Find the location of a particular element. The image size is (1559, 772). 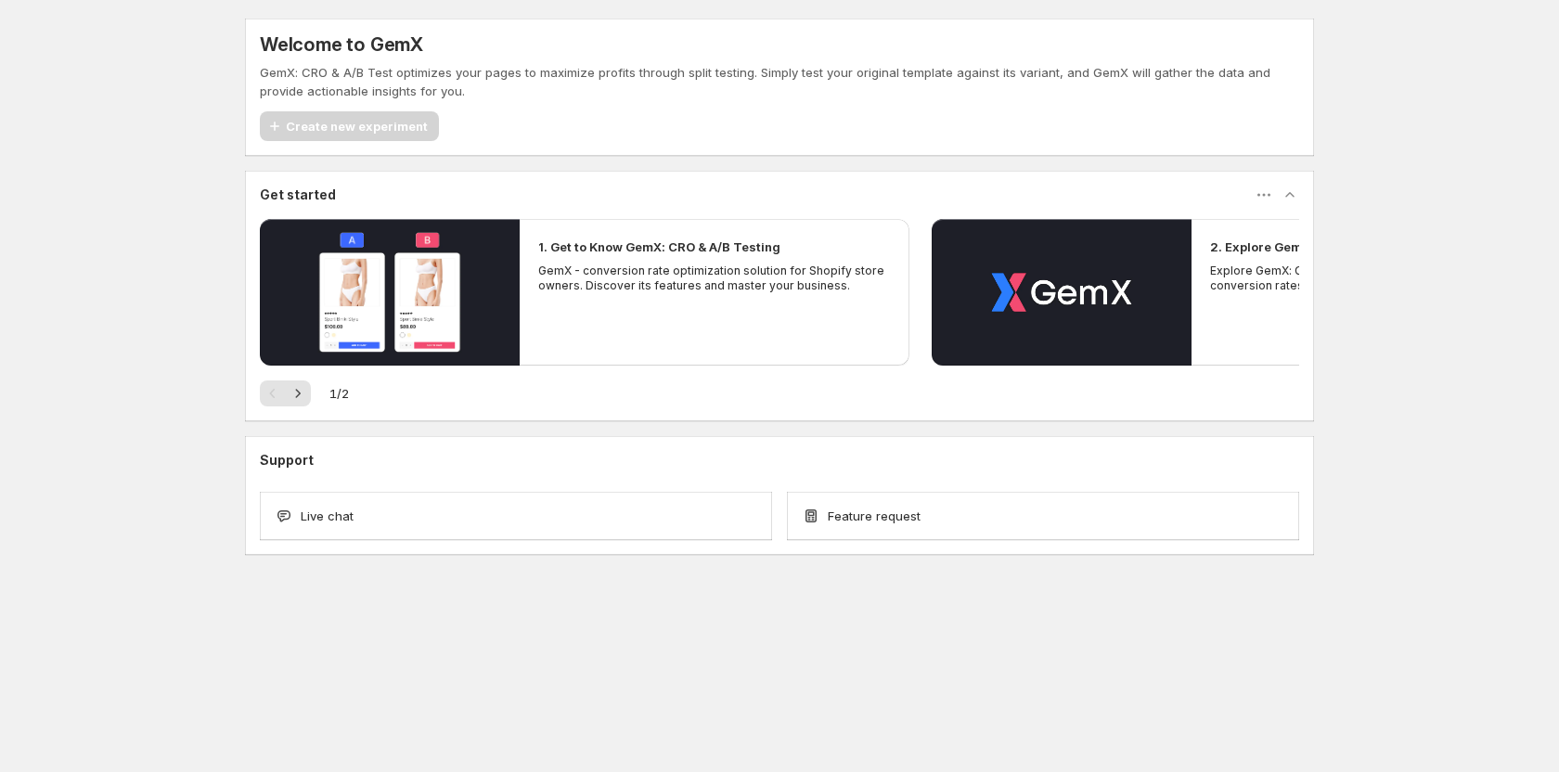

nav: Pagination is located at coordinates (285, 394).